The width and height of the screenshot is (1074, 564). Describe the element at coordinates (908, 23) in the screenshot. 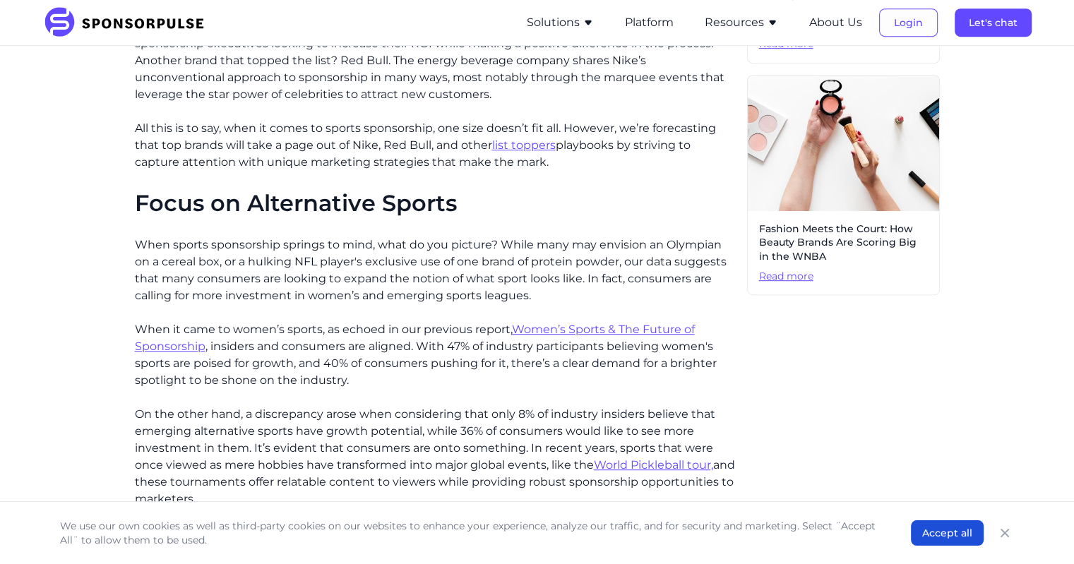

I see `button: Login` at that location.